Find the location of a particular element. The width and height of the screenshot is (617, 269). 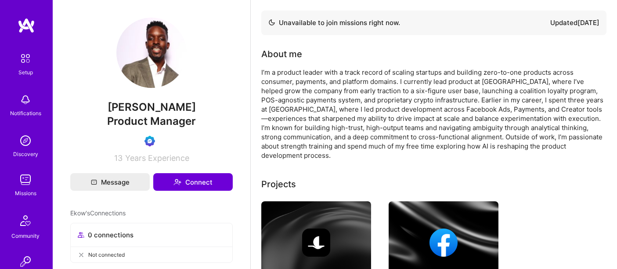

div: Notifications is located at coordinates (25, 113).